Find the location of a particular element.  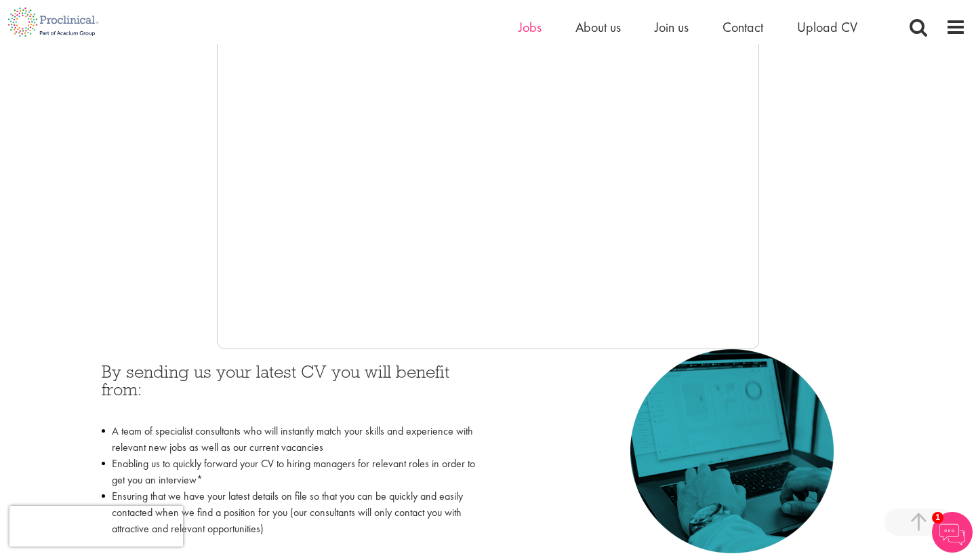

span: Contact is located at coordinates (743, 27).